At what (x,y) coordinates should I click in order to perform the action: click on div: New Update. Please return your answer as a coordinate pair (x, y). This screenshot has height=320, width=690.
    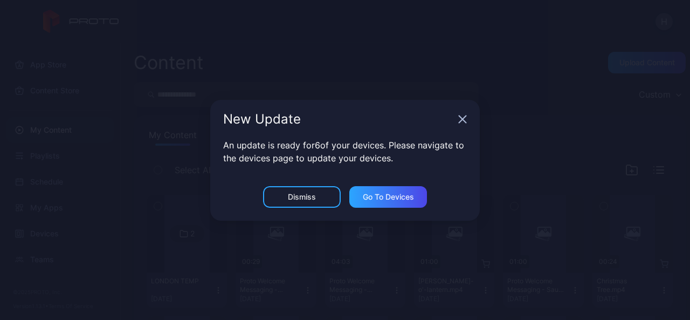
    Looking at the image, I should click on (338, 119).